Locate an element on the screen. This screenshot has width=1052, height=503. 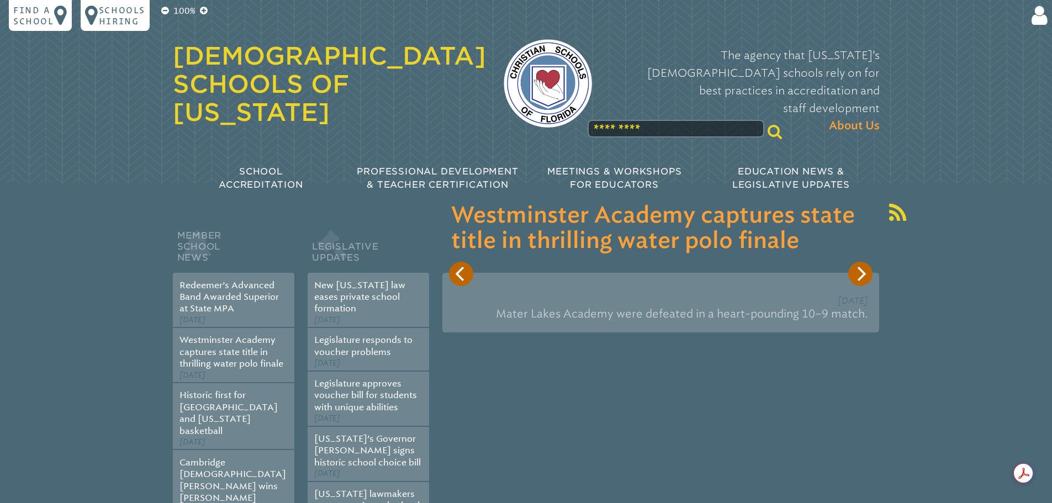
button: Previous is located at coordinates (461, 274).